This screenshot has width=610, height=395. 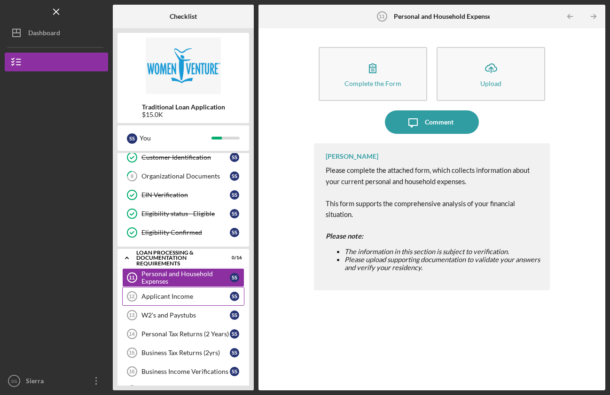 I want to click on div: Eligibility Confirmed, so click(x=186, y=233).